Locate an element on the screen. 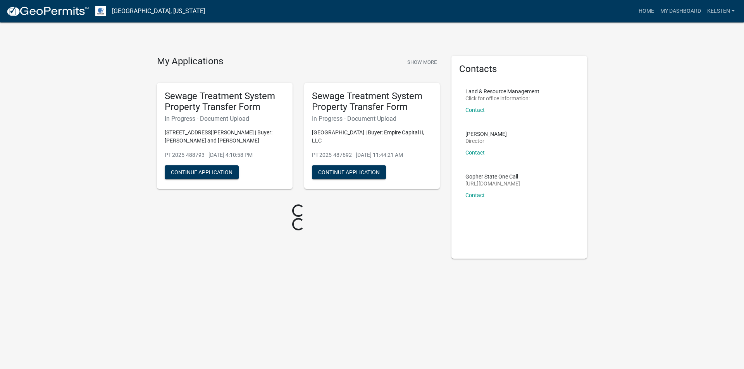 The image size is (744, 369). p: Director is located at coordinates (486, 141).